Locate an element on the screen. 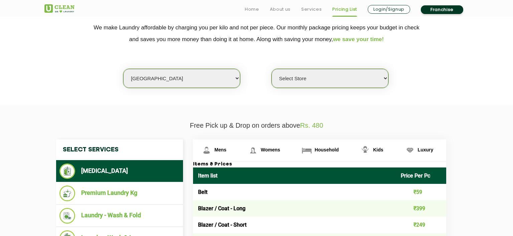 Image resolution: width=513 pixels, height=236 pixels. h4: Select Services is located at coordinates (119, 149).